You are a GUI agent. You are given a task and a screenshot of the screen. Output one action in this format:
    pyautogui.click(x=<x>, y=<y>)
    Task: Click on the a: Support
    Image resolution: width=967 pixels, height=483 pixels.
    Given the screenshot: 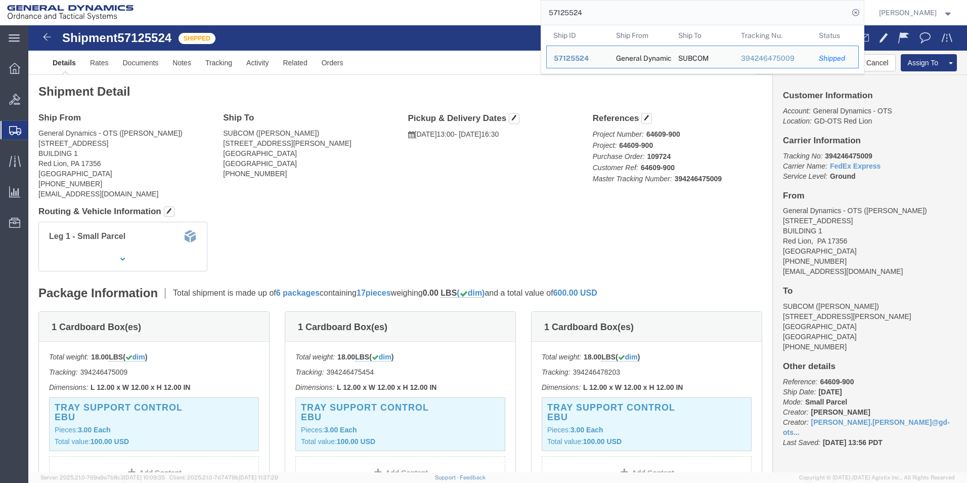 What is the action you would take?
    pyautogui.click(x=448, y=477)
    